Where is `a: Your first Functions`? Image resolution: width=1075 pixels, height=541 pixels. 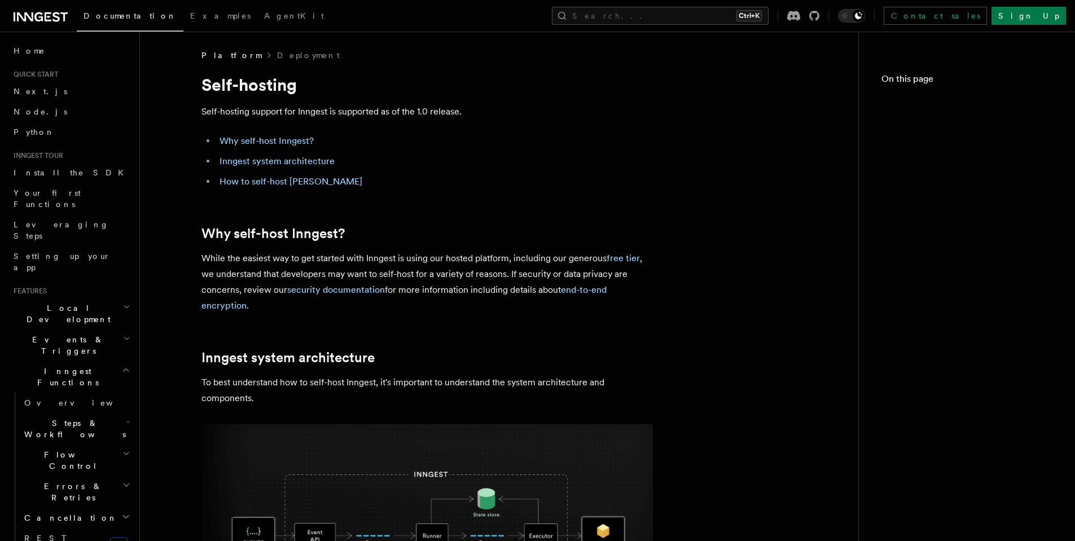
a: Your first Functions is located at coordinates (71, 199).